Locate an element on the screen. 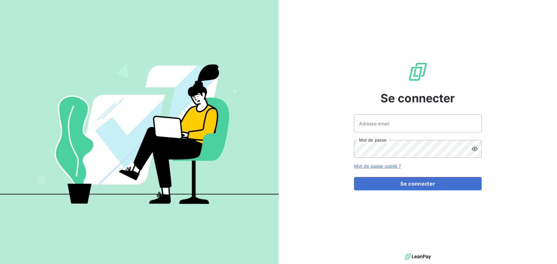  a: Mot de passe oublié ? is located at coordinates (377, 166).